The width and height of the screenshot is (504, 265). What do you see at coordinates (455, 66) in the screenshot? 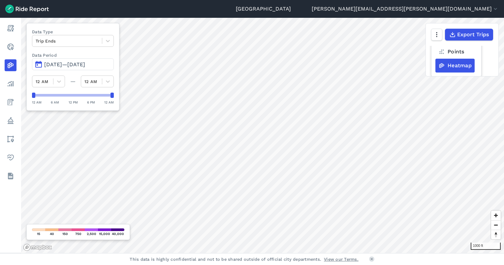
I see `label: Heatmap` at bounding box center [455, 66].